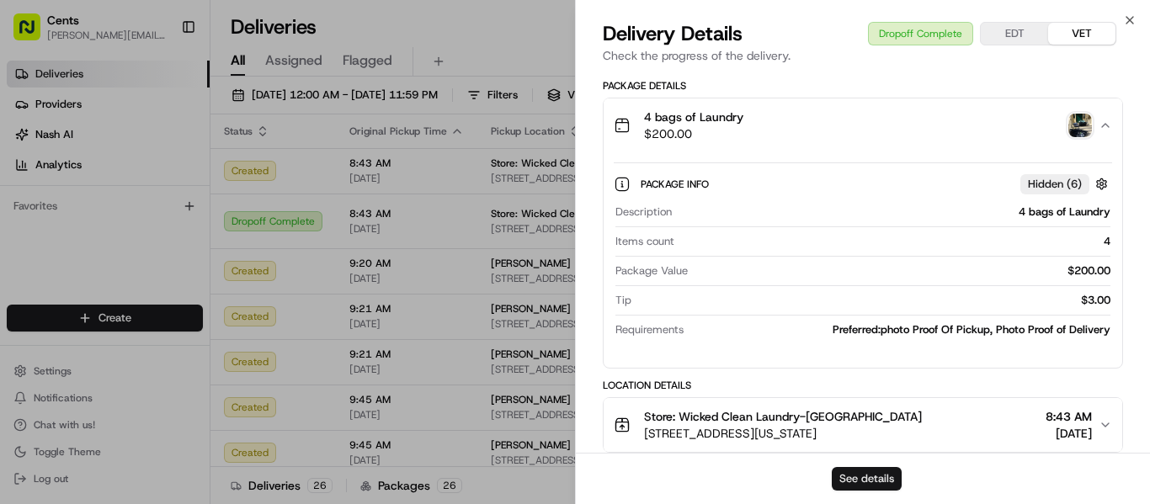  I want to click on div: 4, so click(896, 242).